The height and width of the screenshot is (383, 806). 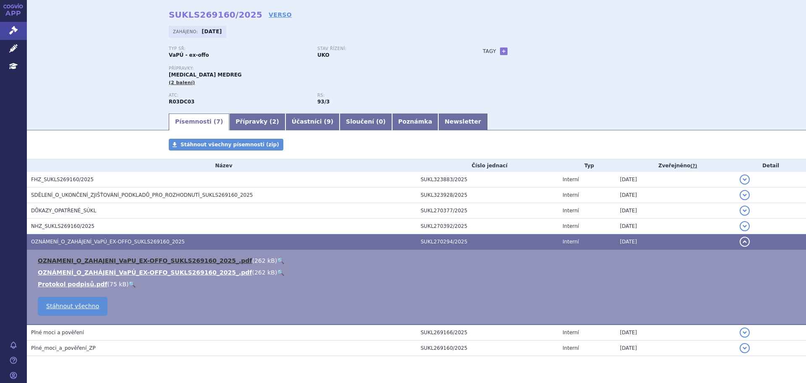 I want to click on td: SUKL270294/2025, so click(x=487, y=241).